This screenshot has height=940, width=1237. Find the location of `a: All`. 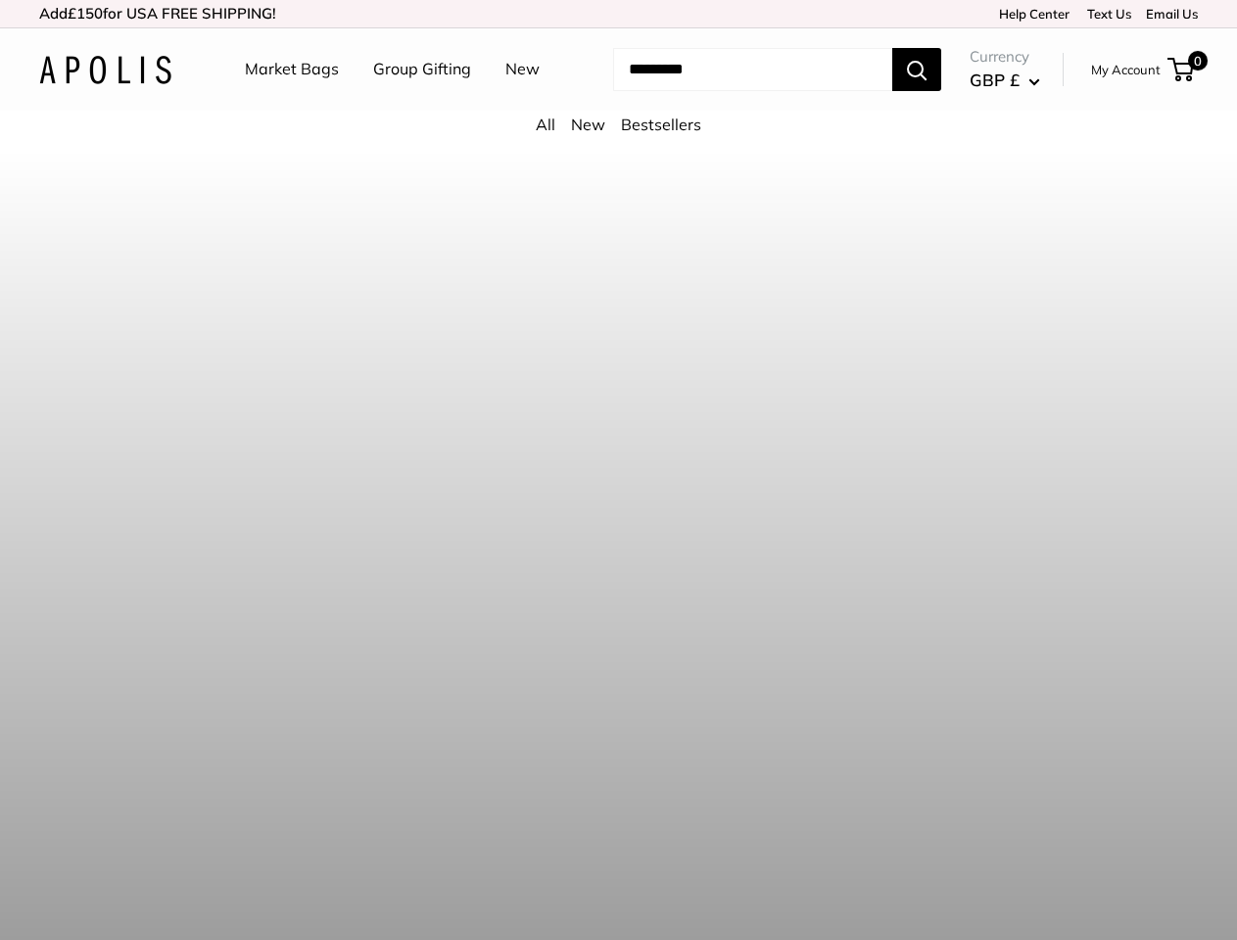

a: All is located at coordinates (546, 124).